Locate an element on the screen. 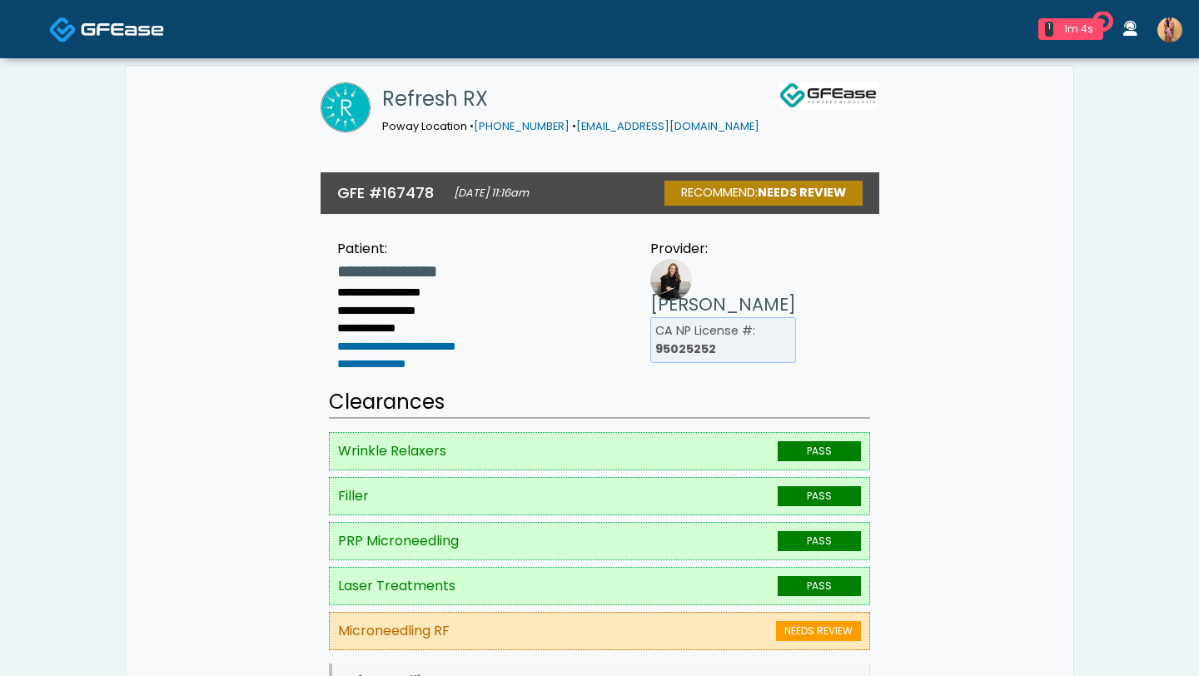 This screenshot has height=676, width=1199. a: Docovia is located at coordinates (107, 28).